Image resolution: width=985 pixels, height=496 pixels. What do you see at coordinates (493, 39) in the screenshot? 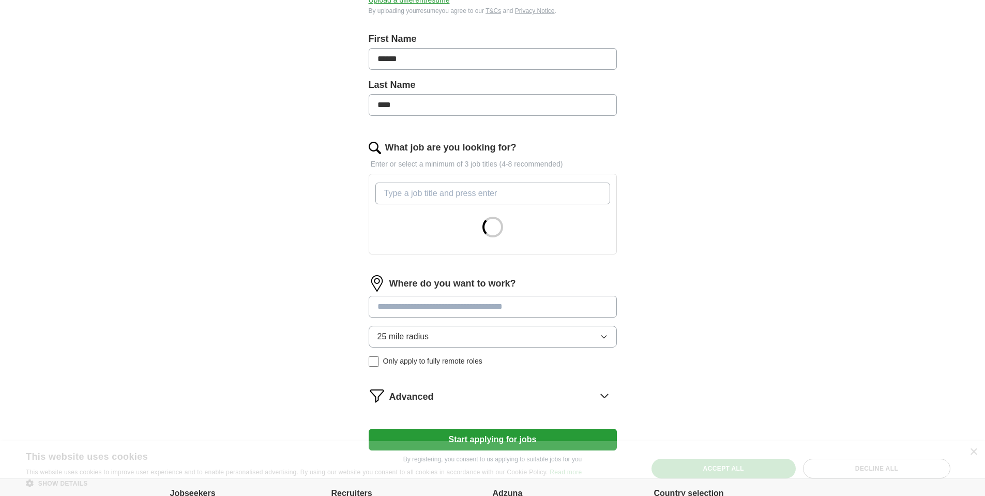
I see `label: First Name` at bounding box center [493, 39].